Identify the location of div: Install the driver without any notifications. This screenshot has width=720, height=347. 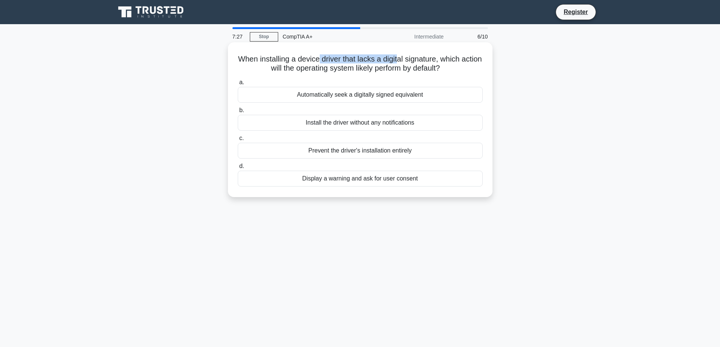
(360, 123).